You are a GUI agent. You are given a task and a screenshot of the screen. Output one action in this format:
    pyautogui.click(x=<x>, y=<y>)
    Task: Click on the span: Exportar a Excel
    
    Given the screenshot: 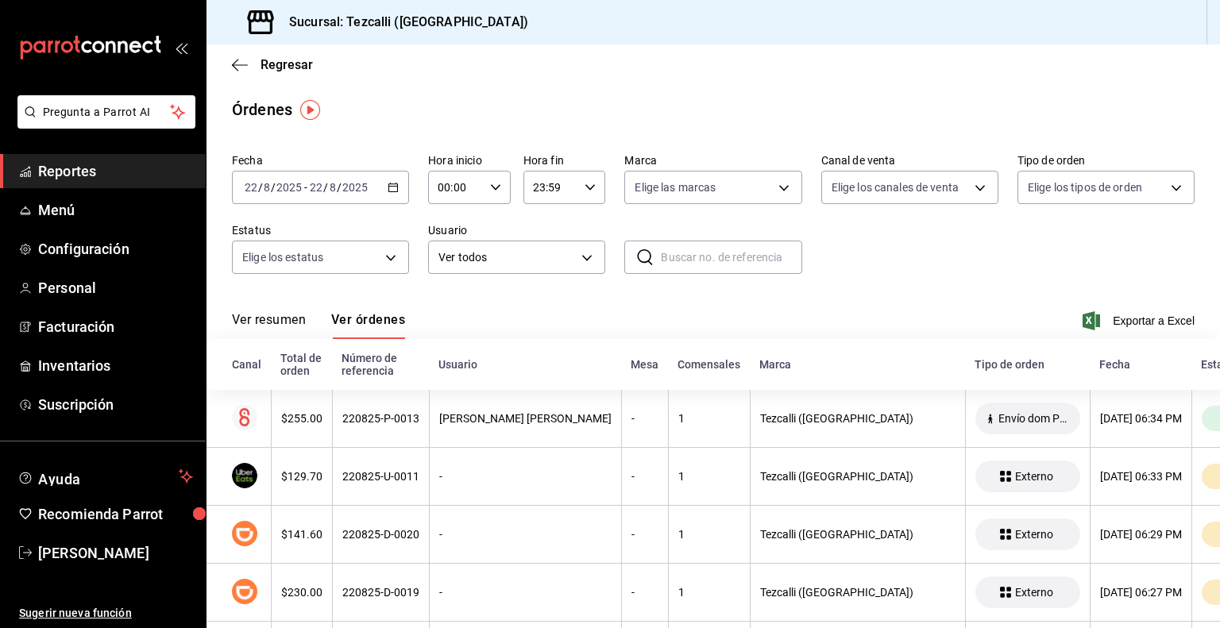 What is the action you would take?
    pyautogui.click(x=1140, y=321)
    